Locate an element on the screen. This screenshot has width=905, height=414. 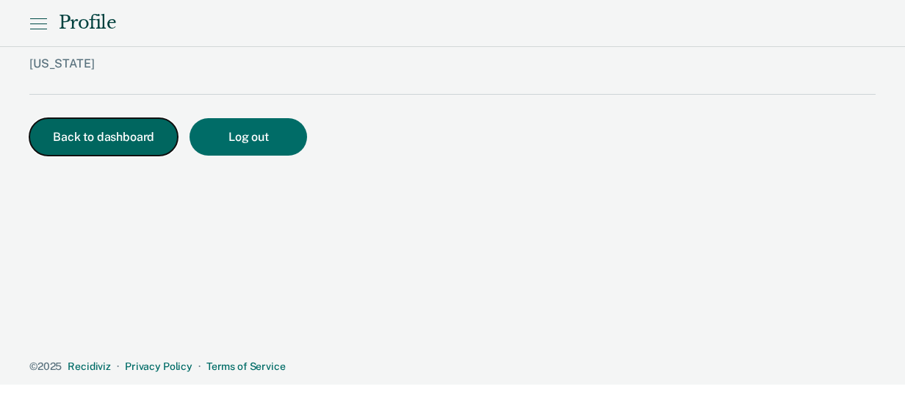
button: Log out is located at coordinates (248, 137).